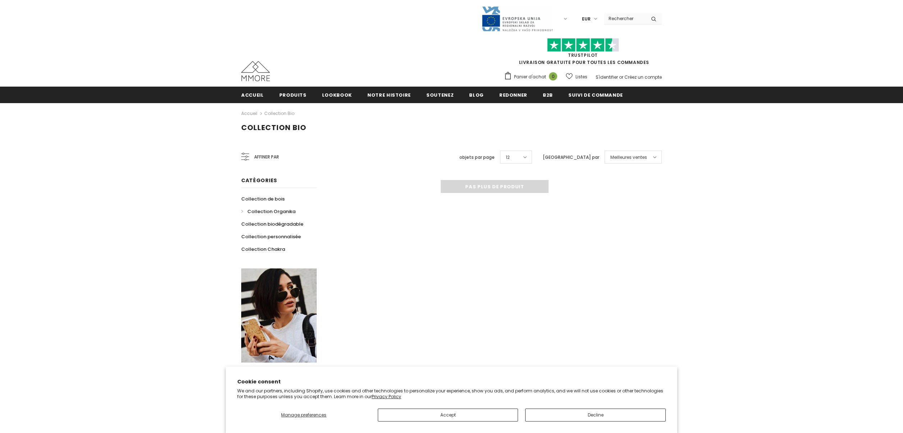 The image size is (903, 433). What do you see at coordinates (389, 95) in the screenshot?
I see `span: Notre histoire` at bounding box center [389, 95].